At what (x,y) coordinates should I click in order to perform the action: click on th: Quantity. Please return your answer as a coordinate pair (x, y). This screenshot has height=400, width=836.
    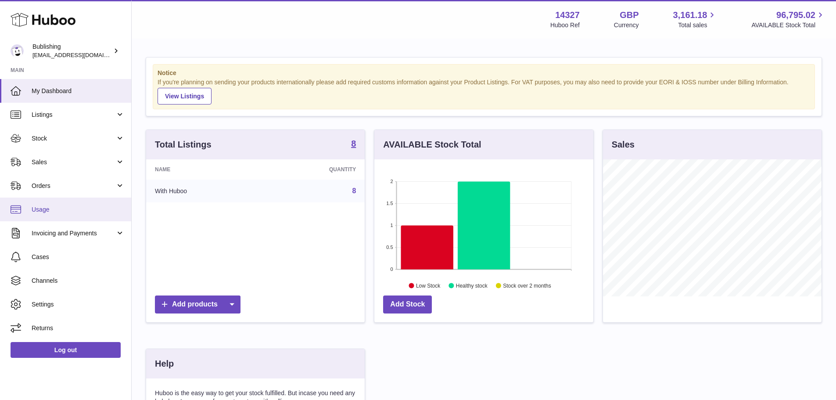
    Looking at the image, I should click on (313, 169).